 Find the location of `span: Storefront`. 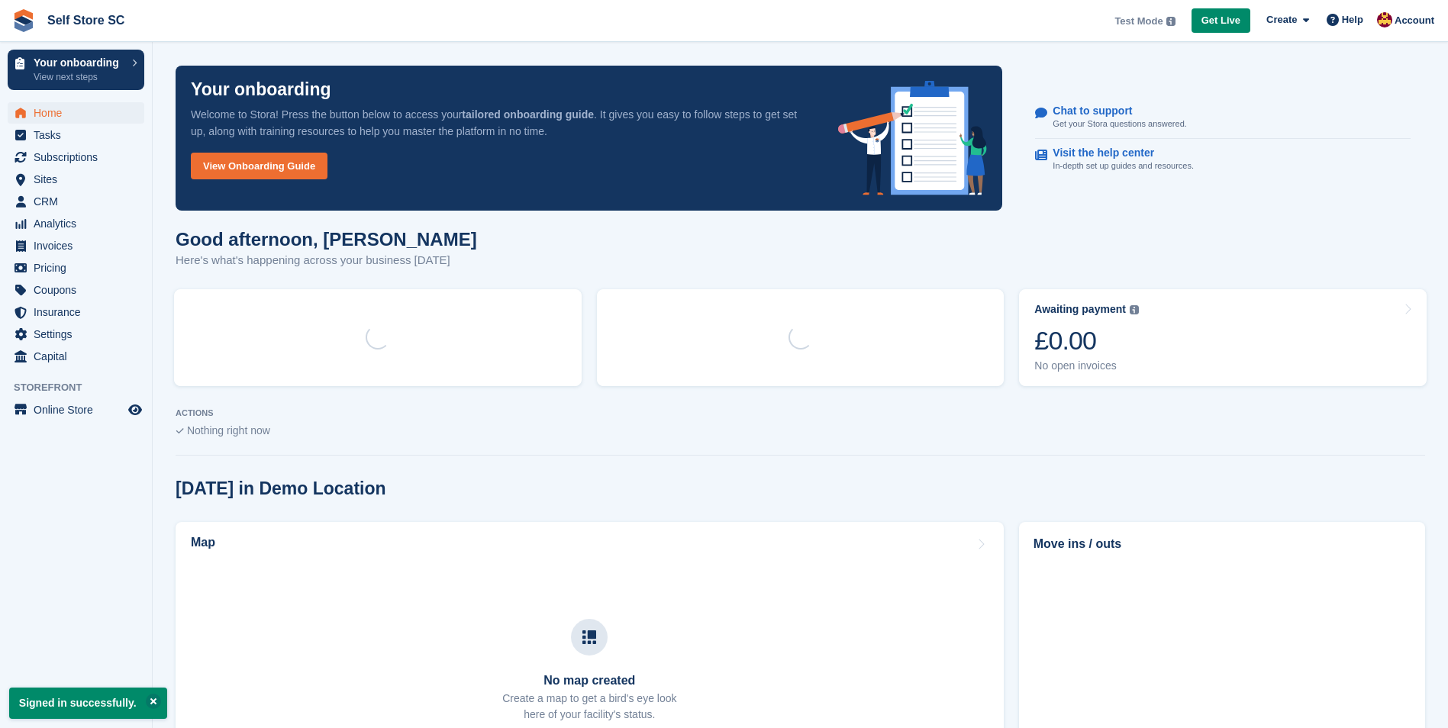

span: Storefront is located at coordinates (82, 388).